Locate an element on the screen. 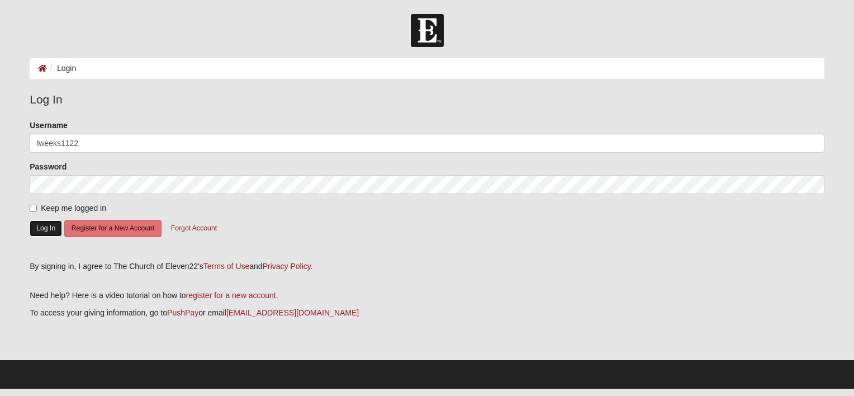 The width and height of the screenshot is (854, 396). span: Keep me logged in is located at coordinates (73, 208).